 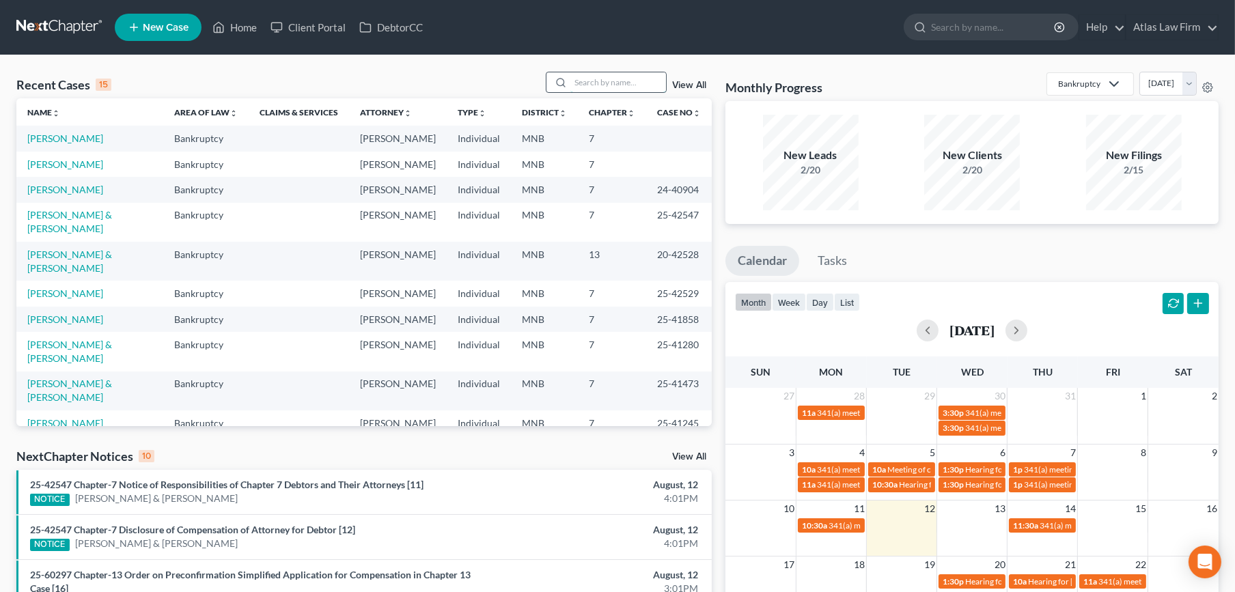 What do you see at coordinates (298, 112) in the screenshot?
I see `th: Claims & Services` at bounding box center [298, 112].